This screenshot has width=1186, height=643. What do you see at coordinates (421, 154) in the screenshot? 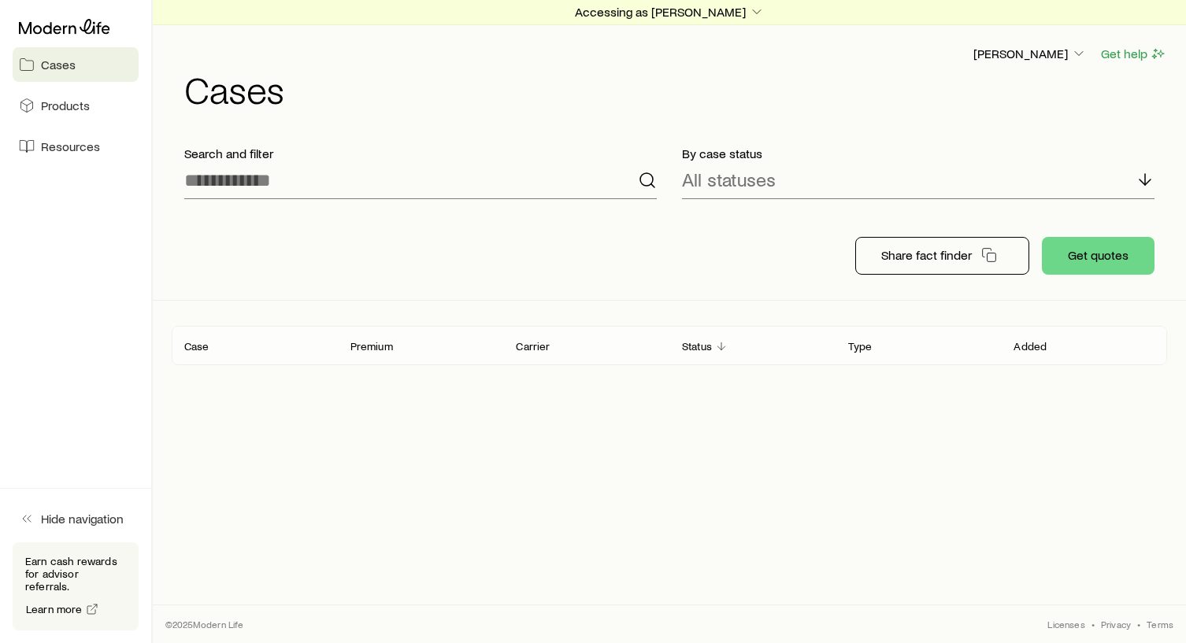
I see `p: Search and filter` at bounding box center [421, 154].